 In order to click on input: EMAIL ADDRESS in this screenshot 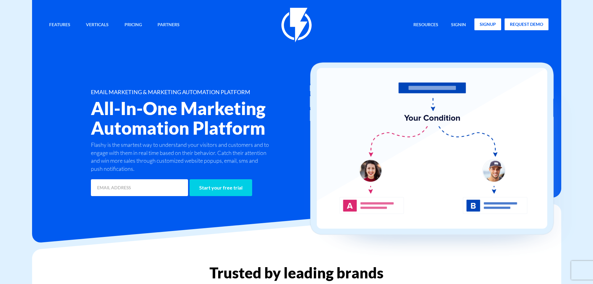, I will do `click(140, 188)`.